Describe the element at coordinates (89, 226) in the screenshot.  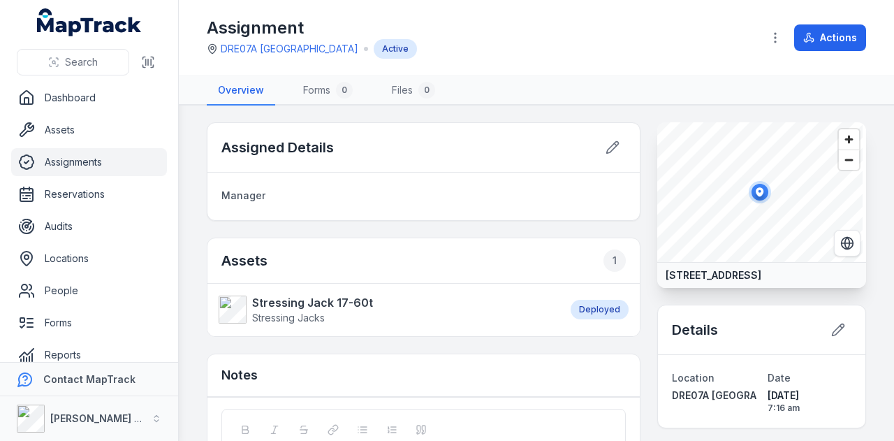
I see `a: Audits` at that location.